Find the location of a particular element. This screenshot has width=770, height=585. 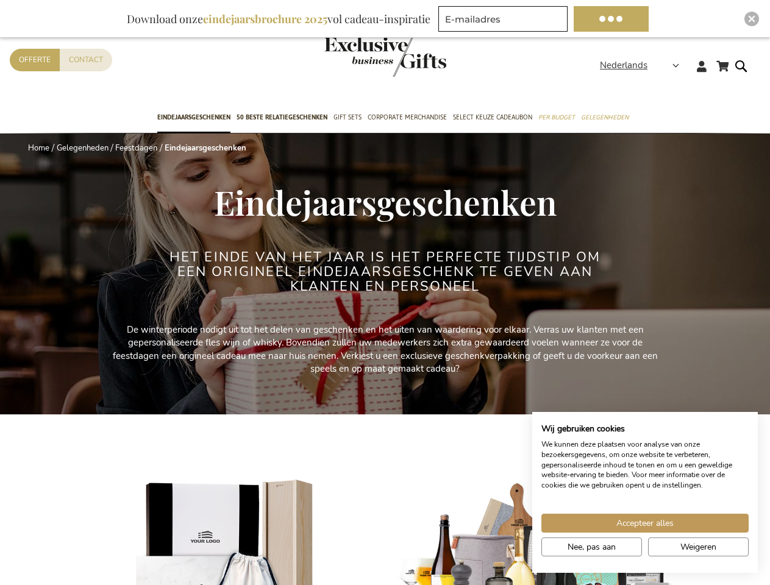

form: marketing offers and promotions is located at coordinates (505, 21).